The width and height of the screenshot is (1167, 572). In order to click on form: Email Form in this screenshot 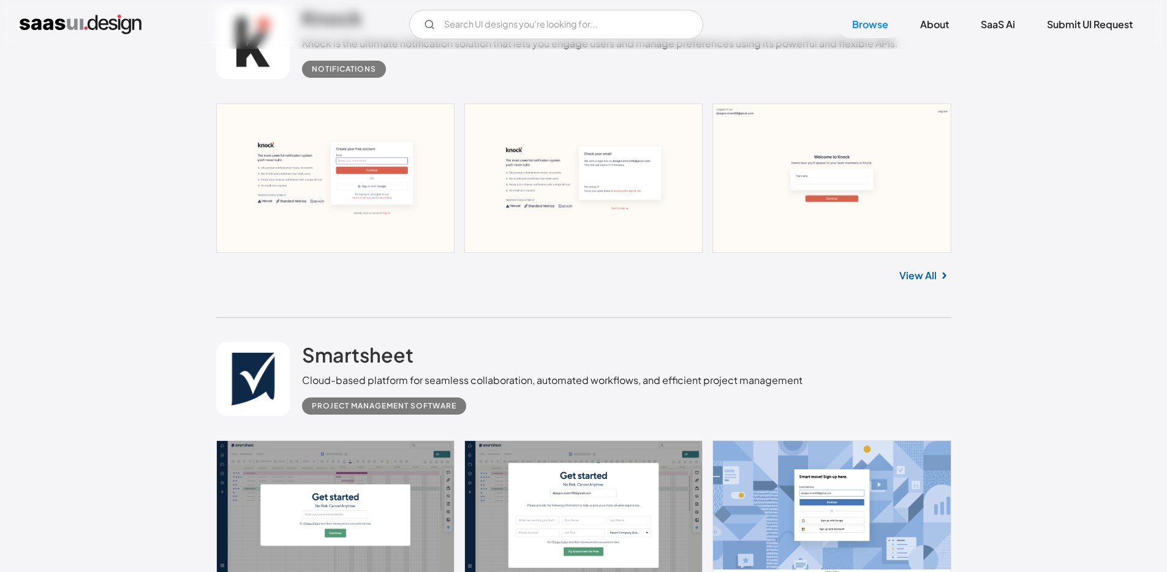, I will do `click(556, 25)`.